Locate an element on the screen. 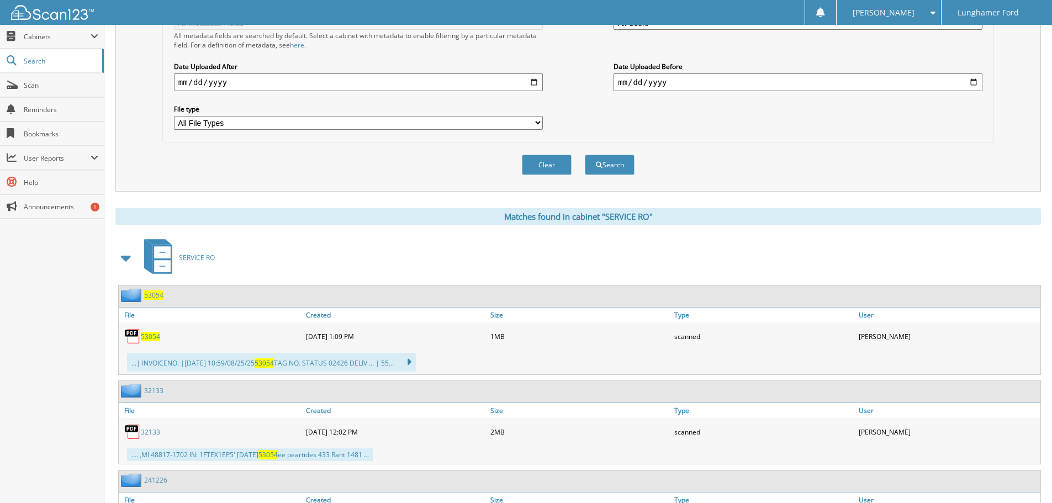  a: here is located at coordinates (297, 45).